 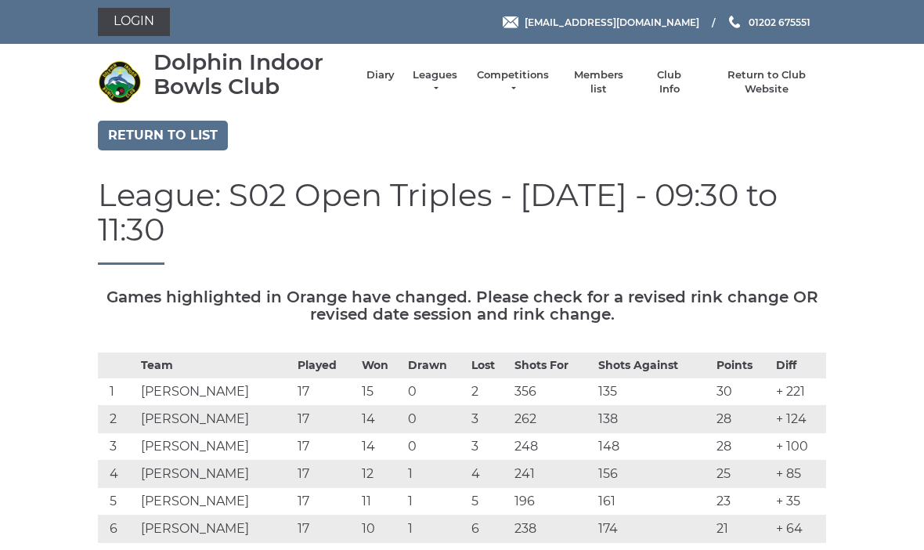 I want to click on td: 15, so click(x=381, y=391).